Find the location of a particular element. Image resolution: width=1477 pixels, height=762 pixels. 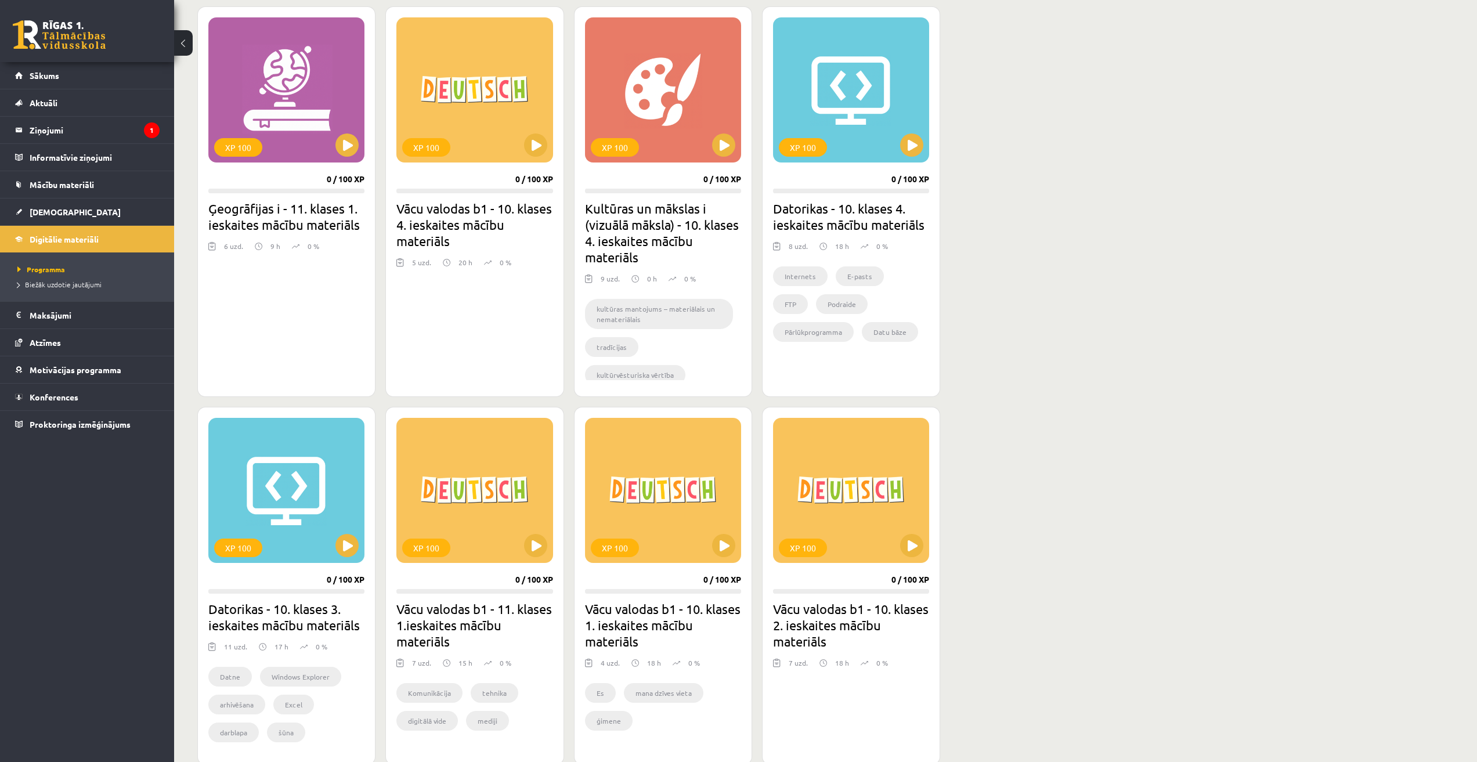

li: Es is located at coordinates (600, 693).